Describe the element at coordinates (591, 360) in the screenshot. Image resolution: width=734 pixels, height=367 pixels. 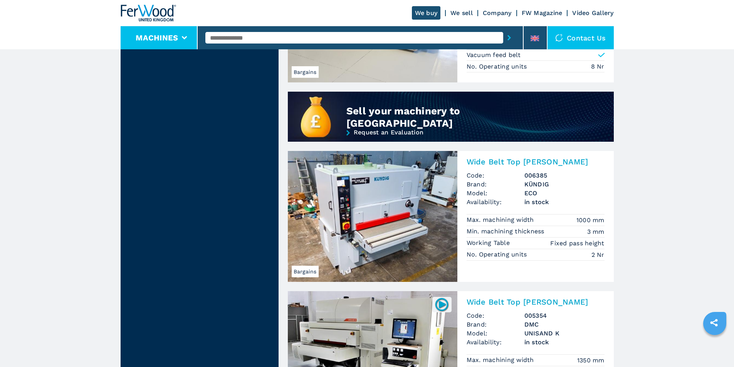
I see `em: 1350 mm` at that location.